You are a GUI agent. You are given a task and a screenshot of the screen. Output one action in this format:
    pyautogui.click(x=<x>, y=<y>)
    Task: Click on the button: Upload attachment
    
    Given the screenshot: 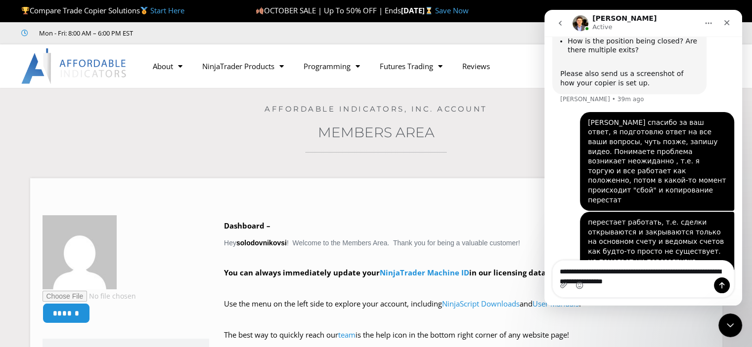 What is the action you would take?
    pyautogui.click(x=19, y=276)
    